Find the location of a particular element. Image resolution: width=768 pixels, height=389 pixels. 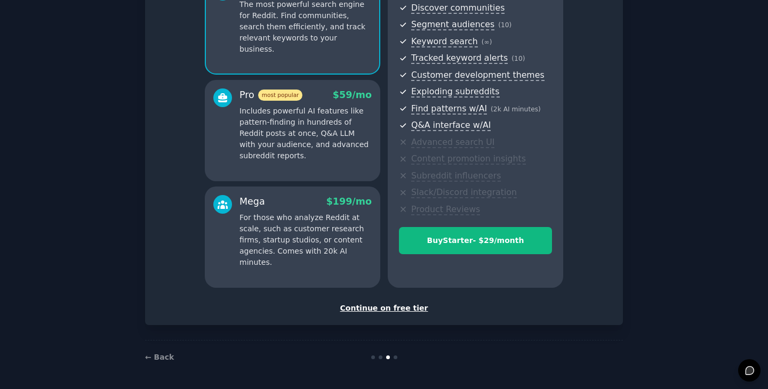

span: Tracked keyword alerts is located at coordinates (459, 58).